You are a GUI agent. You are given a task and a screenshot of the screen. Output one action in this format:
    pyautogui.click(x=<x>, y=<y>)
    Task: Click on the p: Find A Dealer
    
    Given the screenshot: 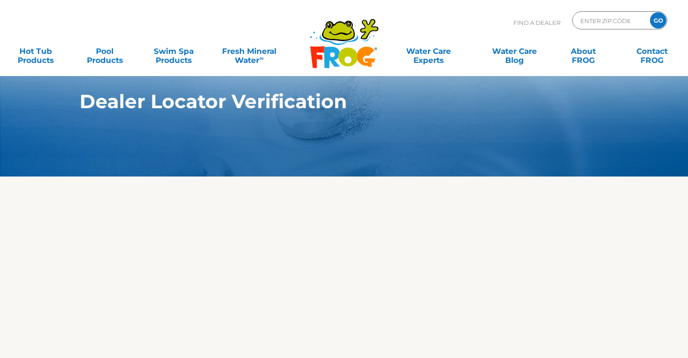 What is the action you would take?
    pyautogui.click(x=537, y=23)
    